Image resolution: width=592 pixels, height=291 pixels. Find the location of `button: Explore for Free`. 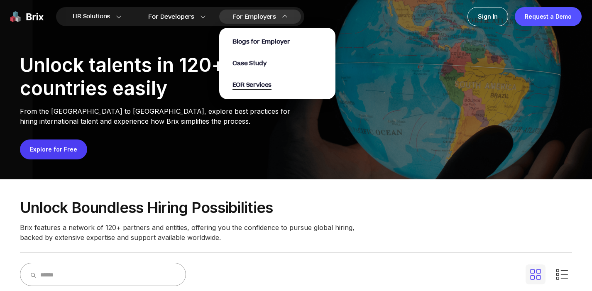

button: Explore for Free is located at coordinates (54, 149).